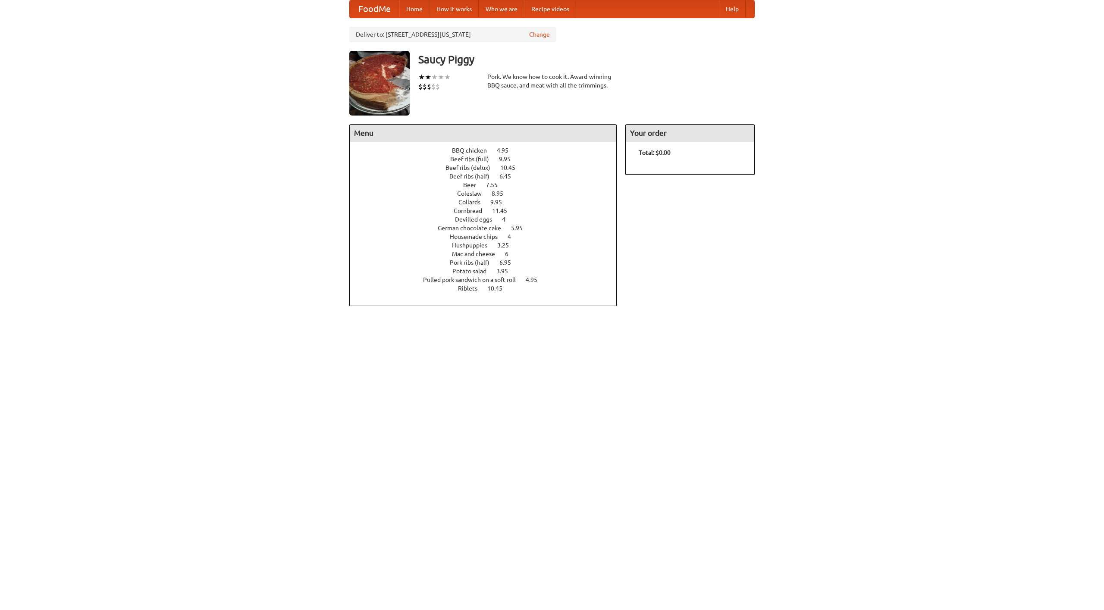 The height and width of the screenshot is (610, 1104). I want to click on span: Pork ribs (half), so click(474, 263).